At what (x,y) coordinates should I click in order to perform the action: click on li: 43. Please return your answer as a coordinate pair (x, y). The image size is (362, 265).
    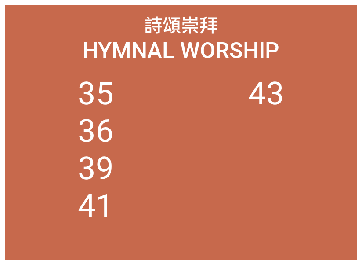
    Looking at the image, I should click on (266, 93).